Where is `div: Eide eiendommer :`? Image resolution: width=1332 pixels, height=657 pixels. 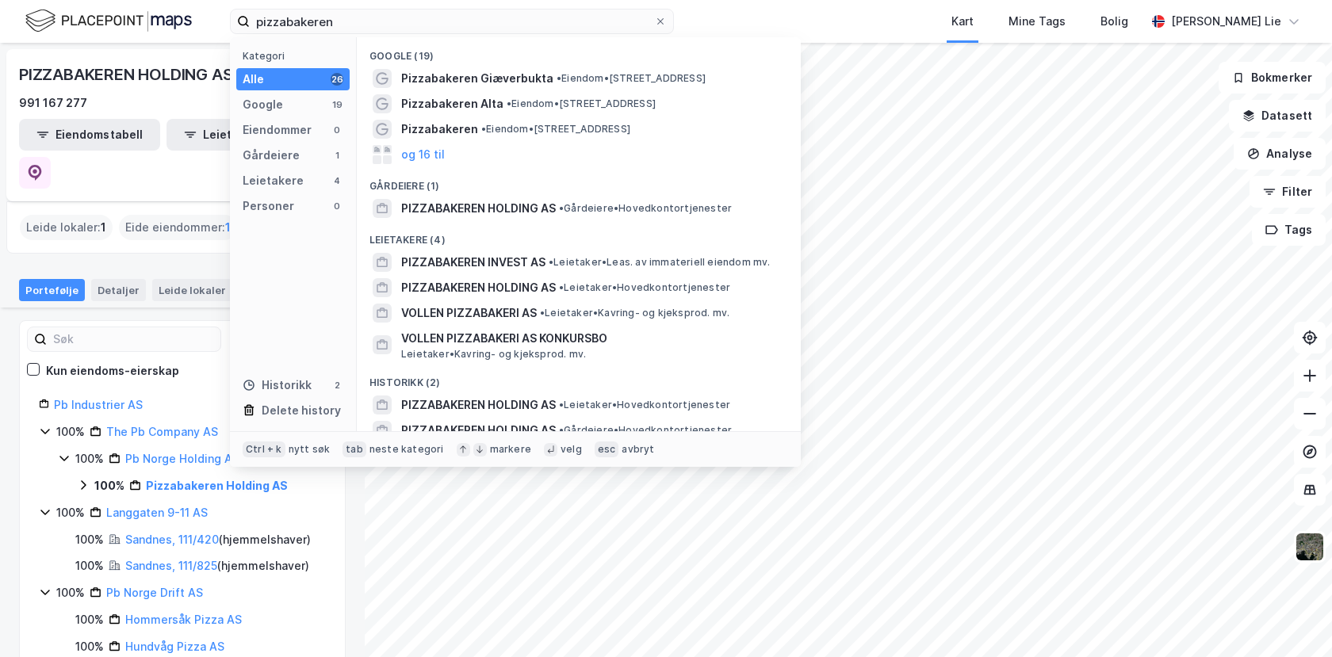 div: Eide eiendommer : is located at coordinates (178, 228).